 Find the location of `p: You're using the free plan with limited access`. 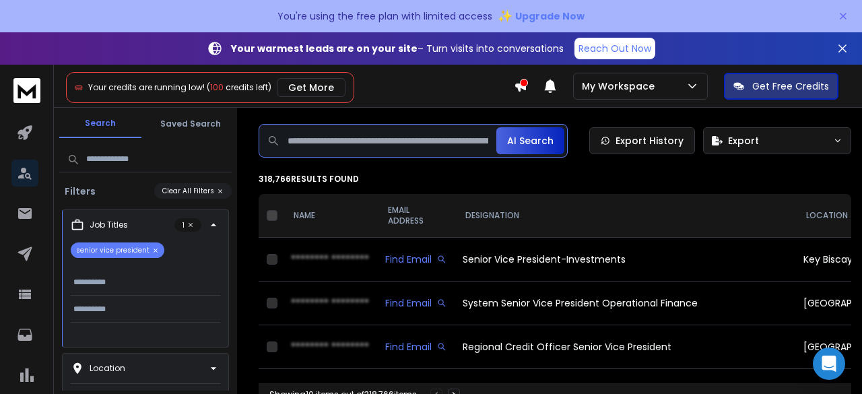

p: You're using the free plan with limited access is located at coordinates (384, 16).